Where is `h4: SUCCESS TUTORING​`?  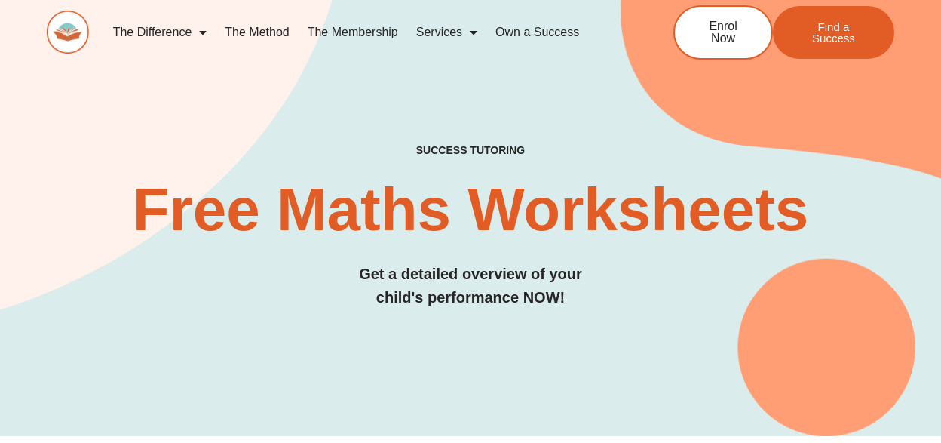
h4: SUCCESS TUTORING​ is located at coordinates (470, 150).